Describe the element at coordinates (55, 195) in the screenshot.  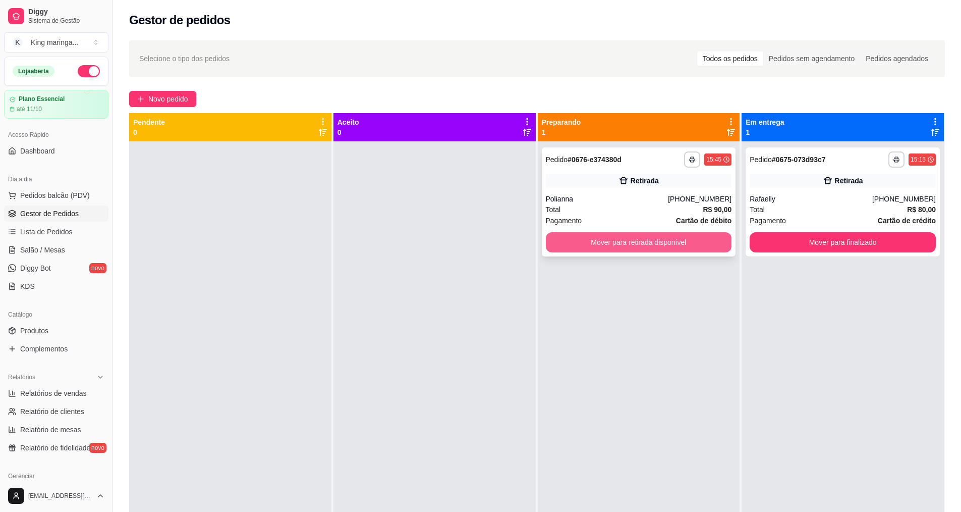
I see `span: Pedidos balcão (PDV)` at that location.